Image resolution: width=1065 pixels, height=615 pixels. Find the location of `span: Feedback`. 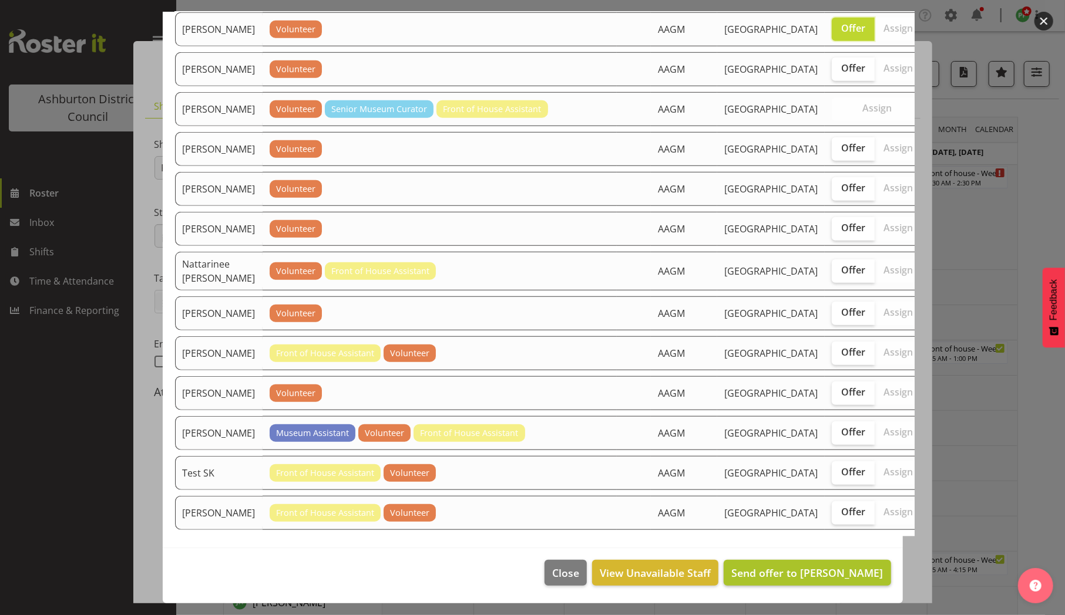

span: Feedback is located at coordinates (1053, 300).